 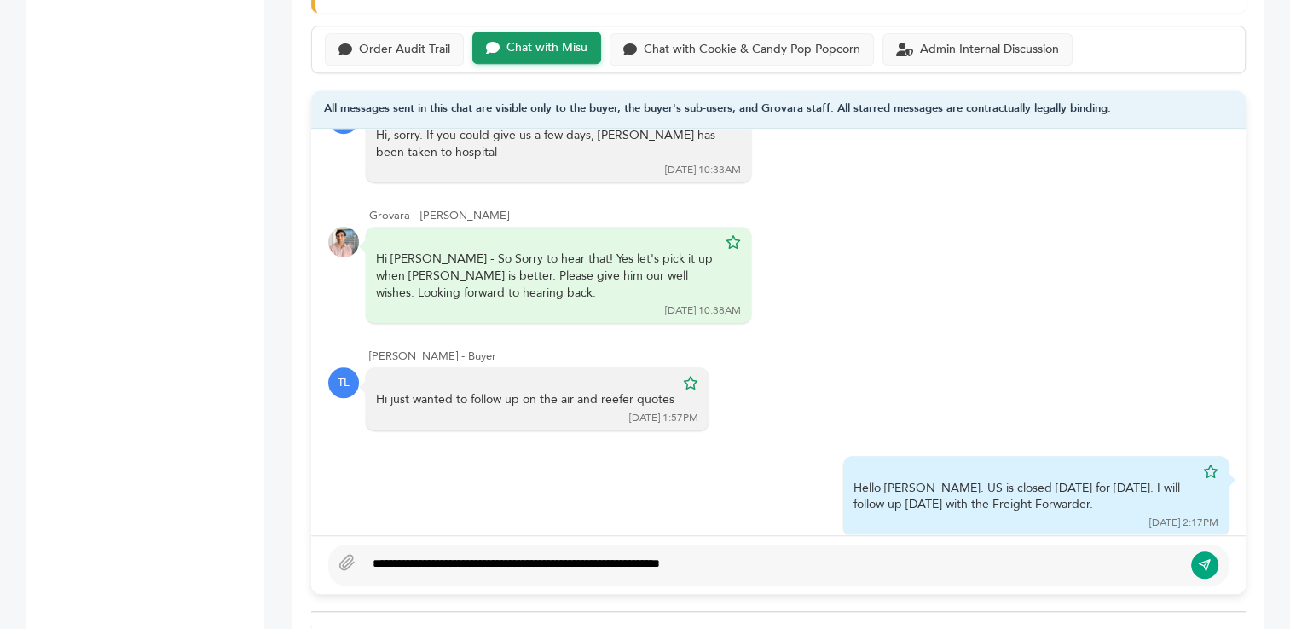 What do you see at coordinates (344, 383) in the screenshot?
I see `div: TL` at bounding box center [344, 383].